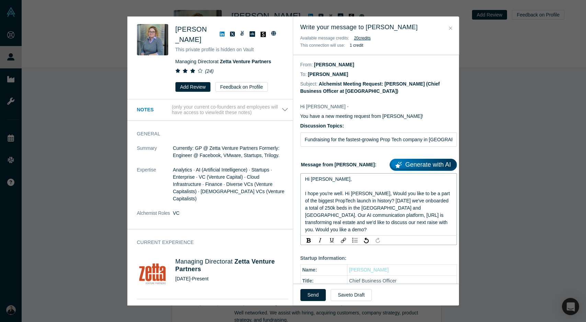  What do you see at coordinates (309, 84) in the screenshot?
I see `dt: Subject:` at bounding box center [309, 84].